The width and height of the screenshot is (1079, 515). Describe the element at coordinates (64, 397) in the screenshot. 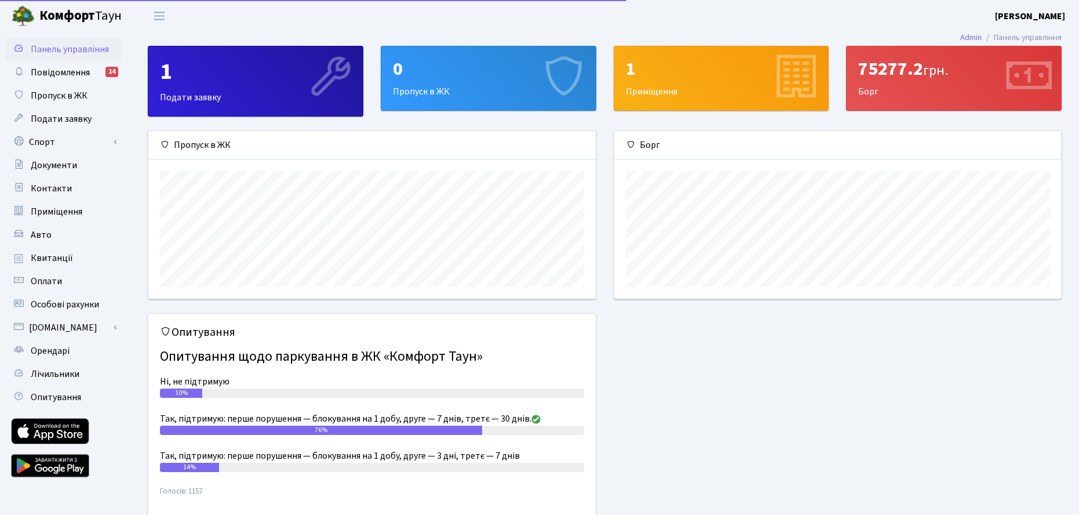

I see `a: Опитування` at that location.